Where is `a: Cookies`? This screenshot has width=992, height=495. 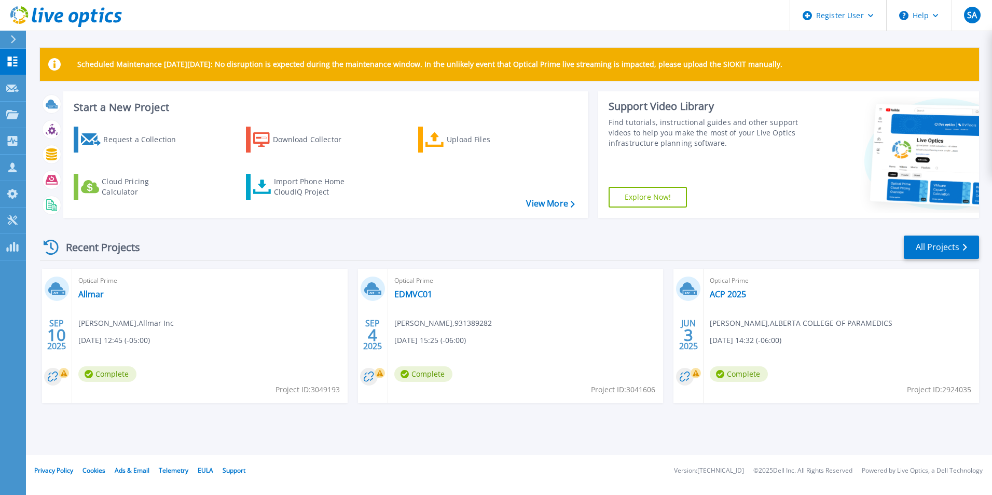 a: Cookies is located at coordinates (94, 470).